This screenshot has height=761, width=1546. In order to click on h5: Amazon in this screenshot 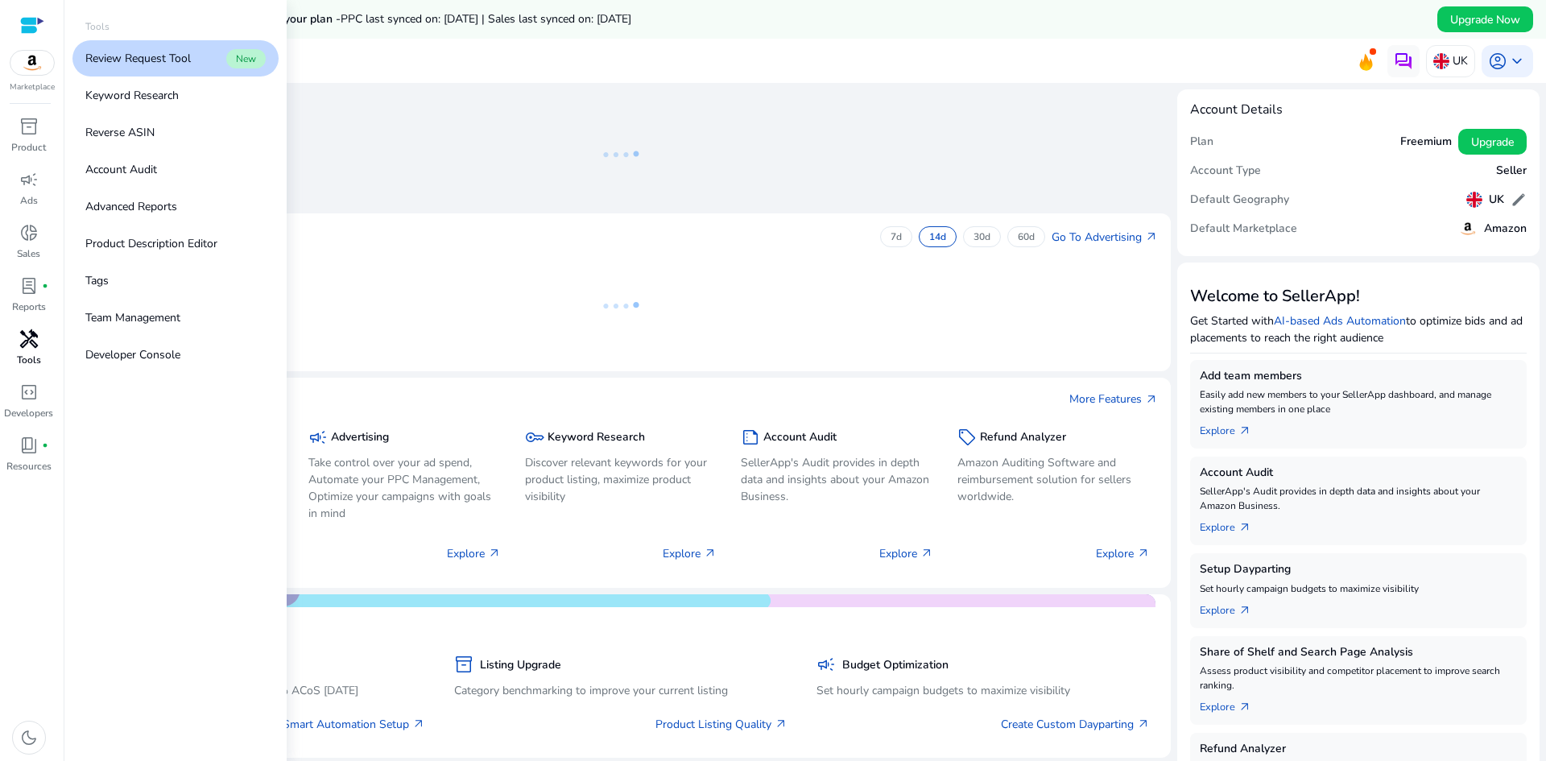, I will do `click(1505, 229)`.